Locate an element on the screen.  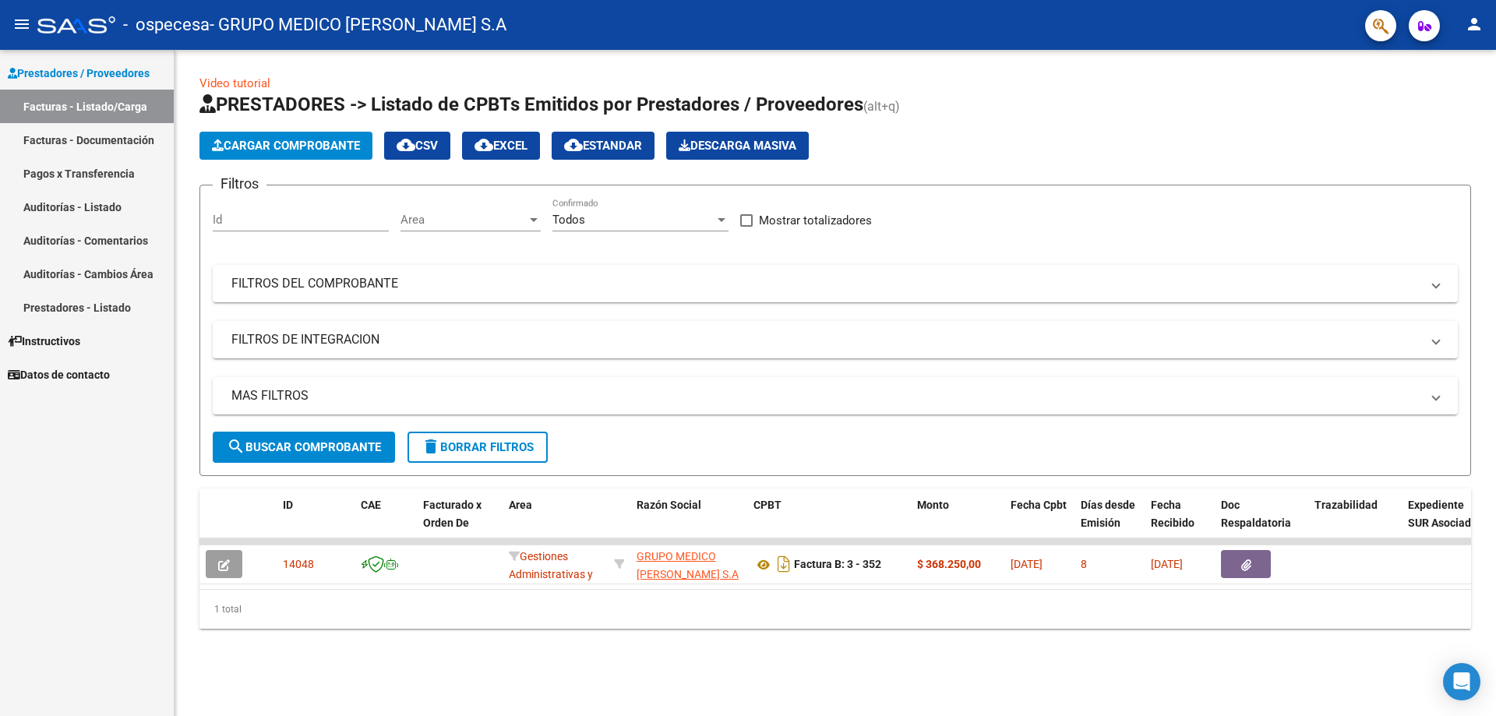
span: Doc Respaldatoria is located at coordinates (1256, 514).